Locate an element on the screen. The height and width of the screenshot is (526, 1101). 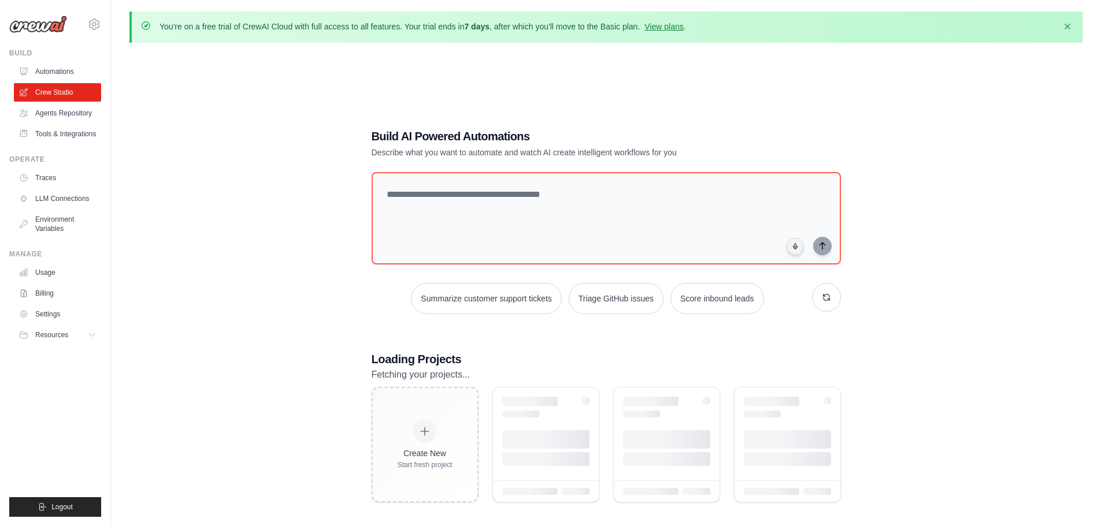
a: Crew Studio is located at coordinates (57, 92).